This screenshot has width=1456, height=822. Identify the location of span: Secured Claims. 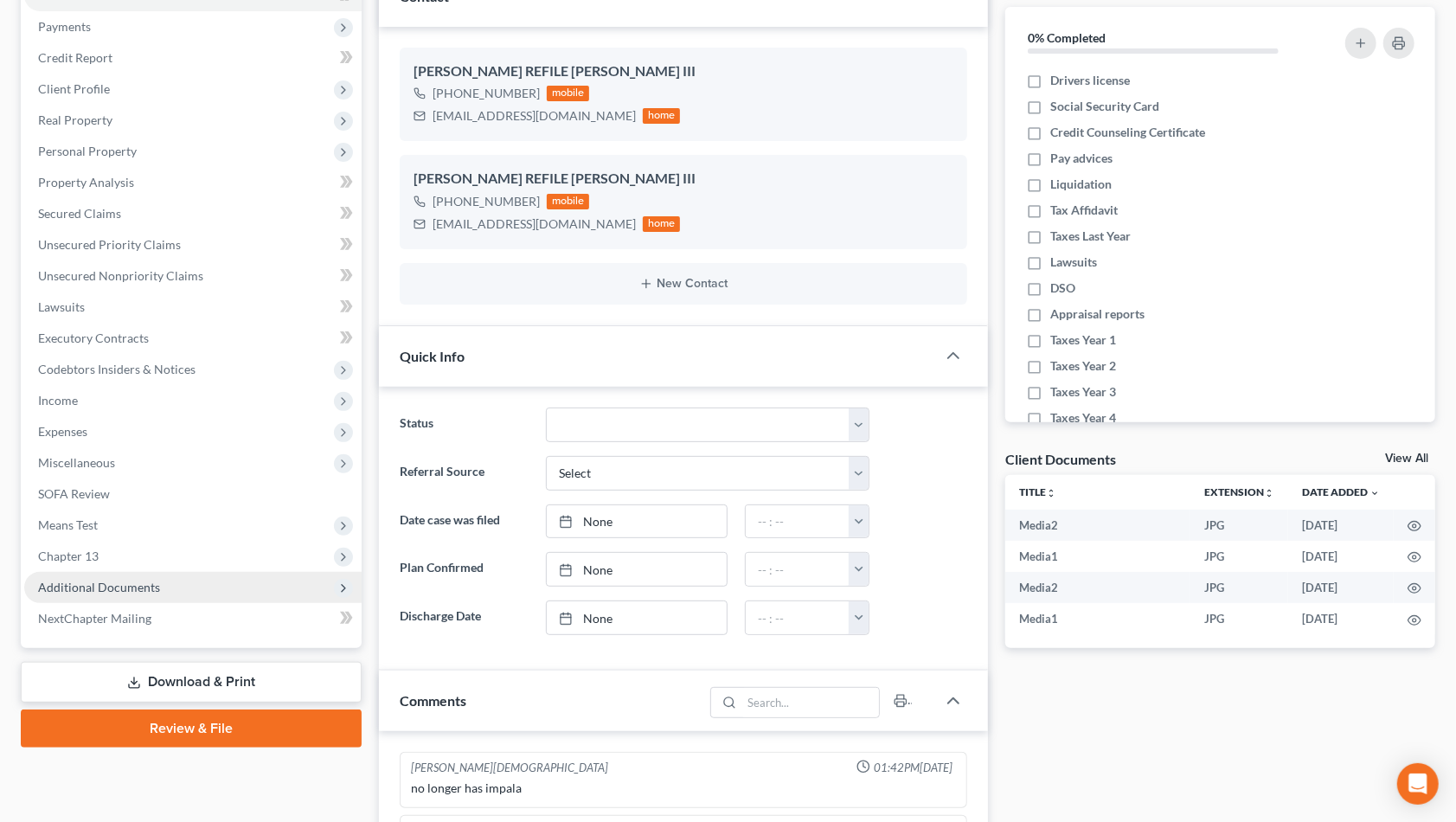
(80, 213).